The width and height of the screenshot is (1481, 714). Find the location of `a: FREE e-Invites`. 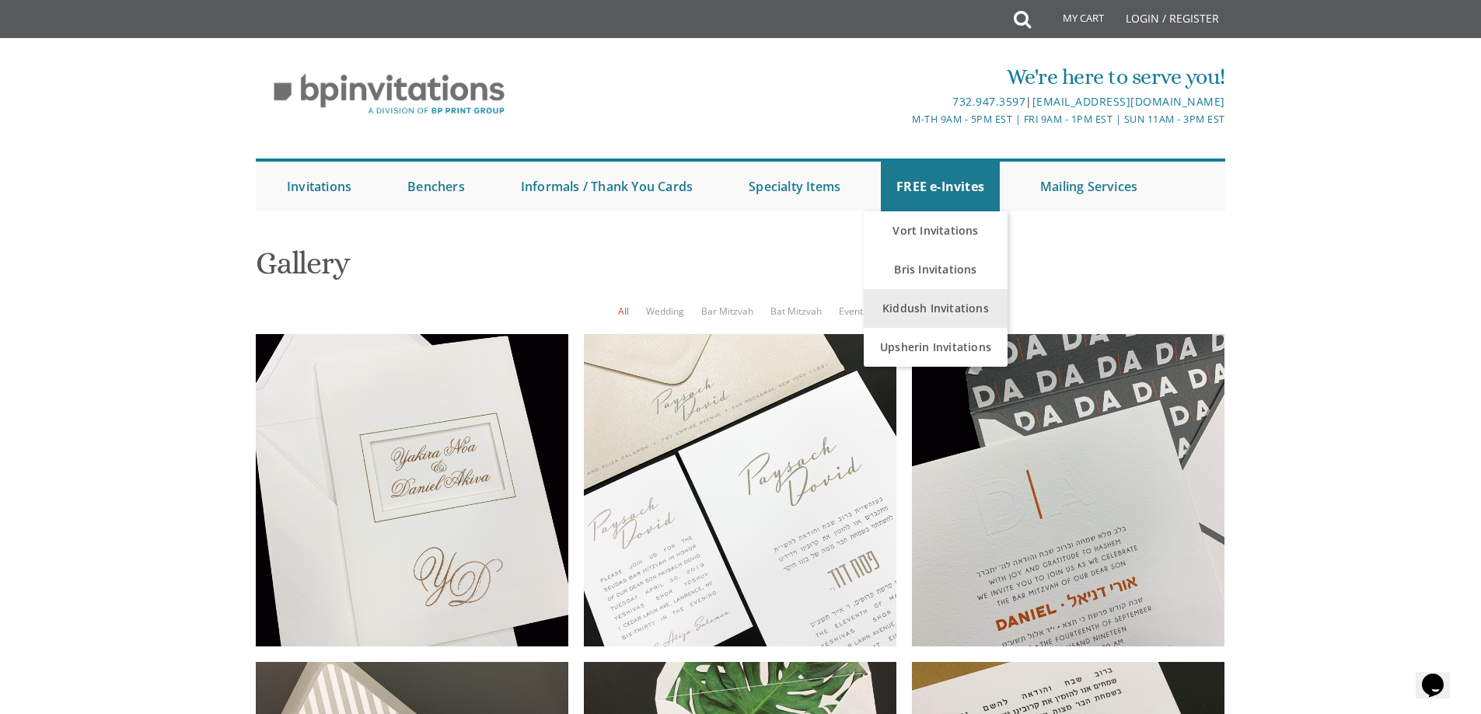

a: FREE e-Invites is located at coordinates (940, 187).